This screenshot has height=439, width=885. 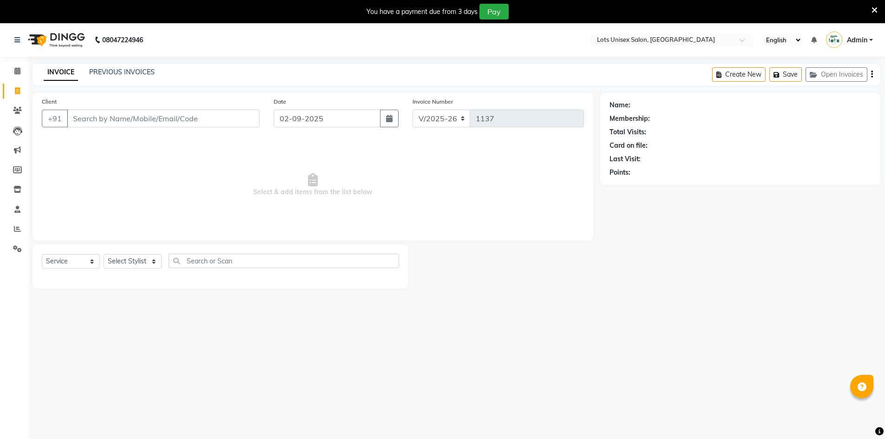 I want to click on label: Client, so click(x=49, y=102).